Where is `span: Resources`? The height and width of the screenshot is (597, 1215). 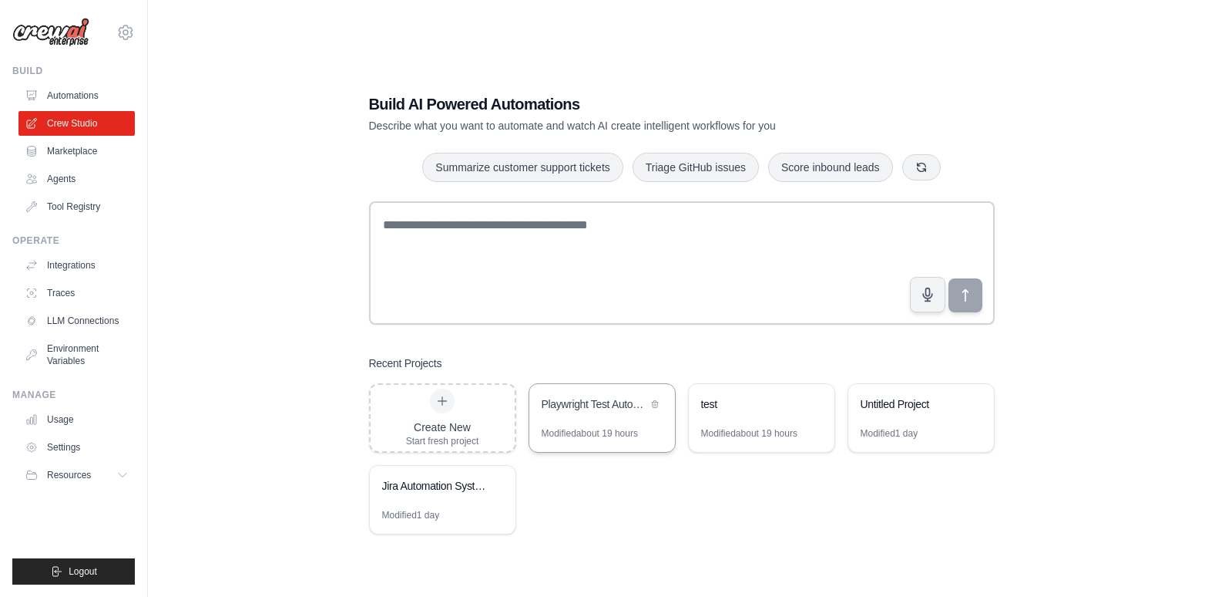 span: Resources is located at coordinates (69, 475).